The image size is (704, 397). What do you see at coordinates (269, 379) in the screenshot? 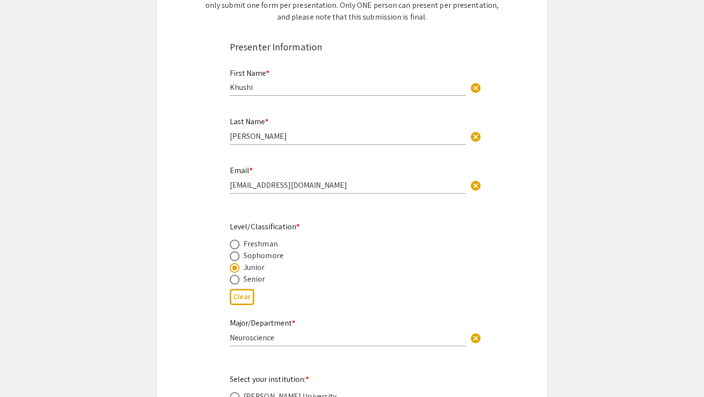
I see `mat-label: Select your institution:` at bounding box center [269, 379].